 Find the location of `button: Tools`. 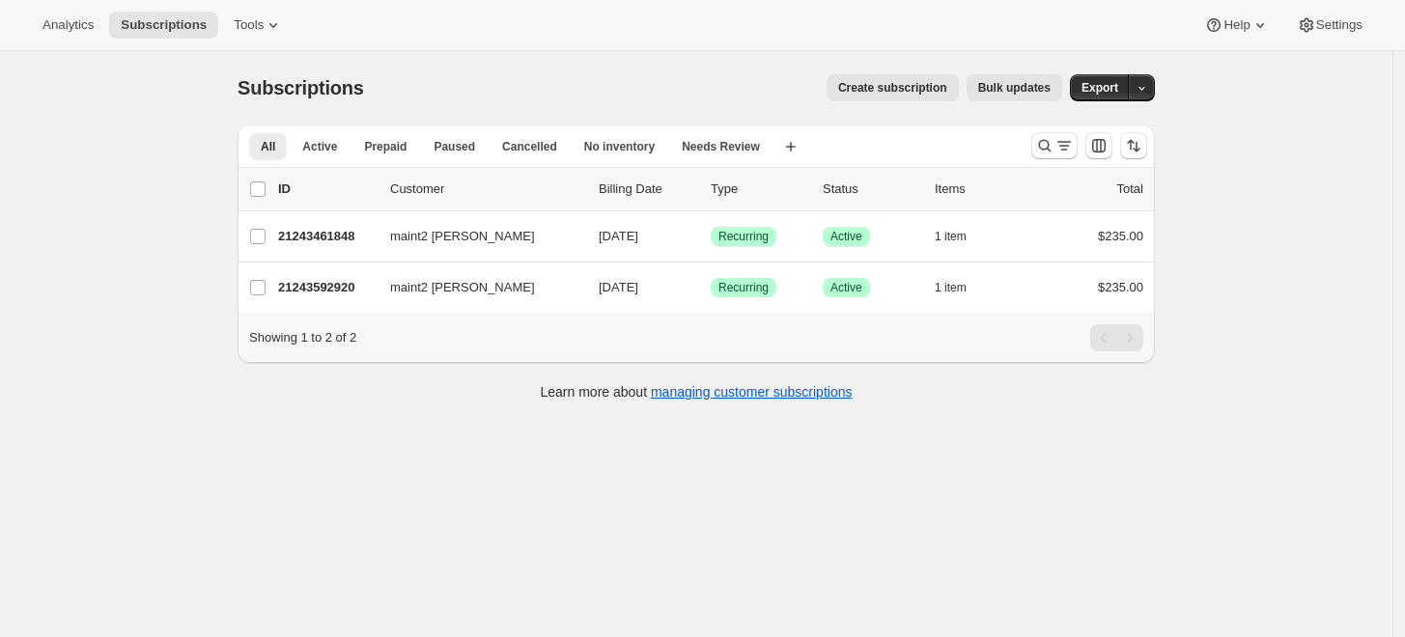

button: Tools is located at coordinates (258, 25).